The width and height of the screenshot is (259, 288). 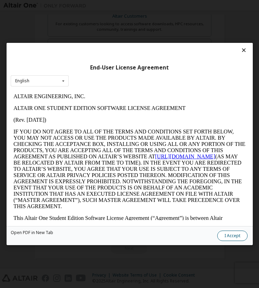 What do you see at coordinates (119, 6) in the screenshot?
I see `p: ALTAIR ENGINEERING, INC.` at bounding box center [119, 6].